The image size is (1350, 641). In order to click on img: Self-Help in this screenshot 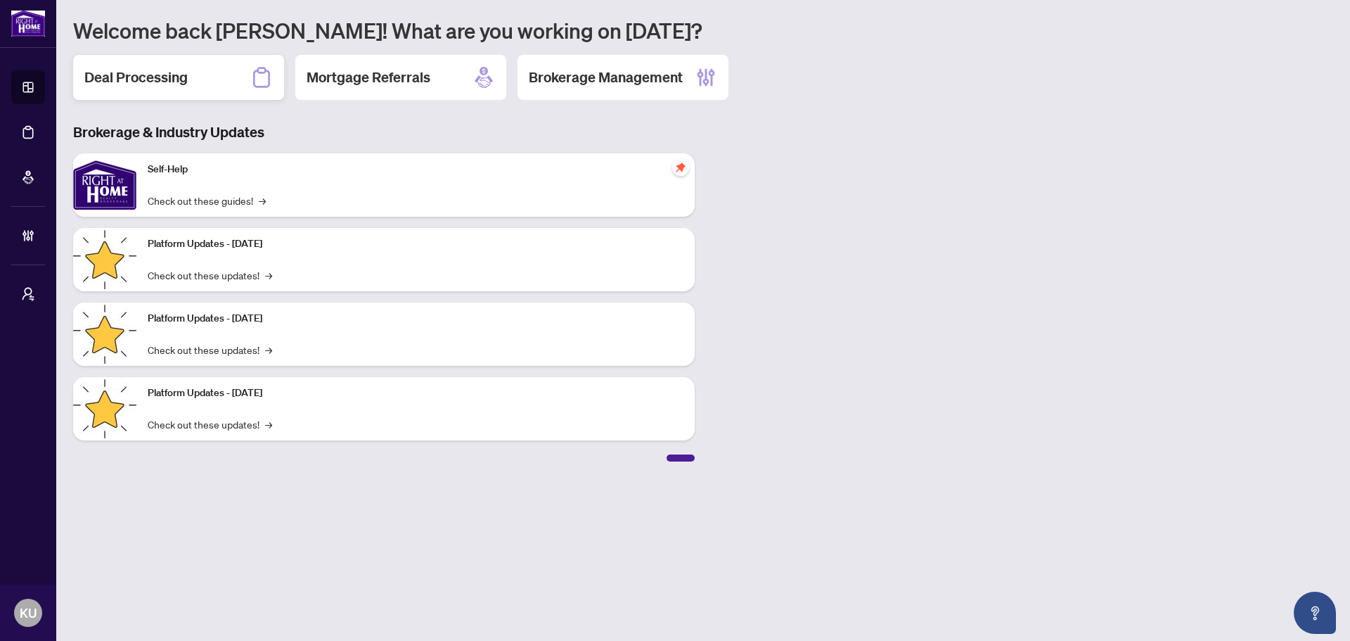, I will do `click(105, 185)`.